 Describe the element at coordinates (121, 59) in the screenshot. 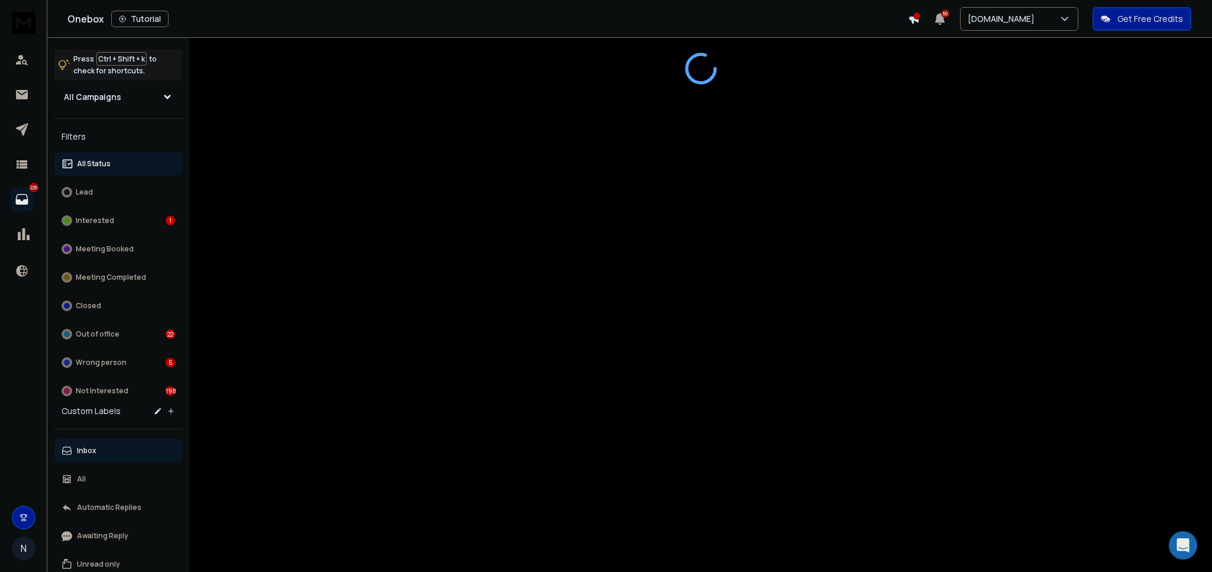

I see `span: Ctrl + Shift + k` at that location.